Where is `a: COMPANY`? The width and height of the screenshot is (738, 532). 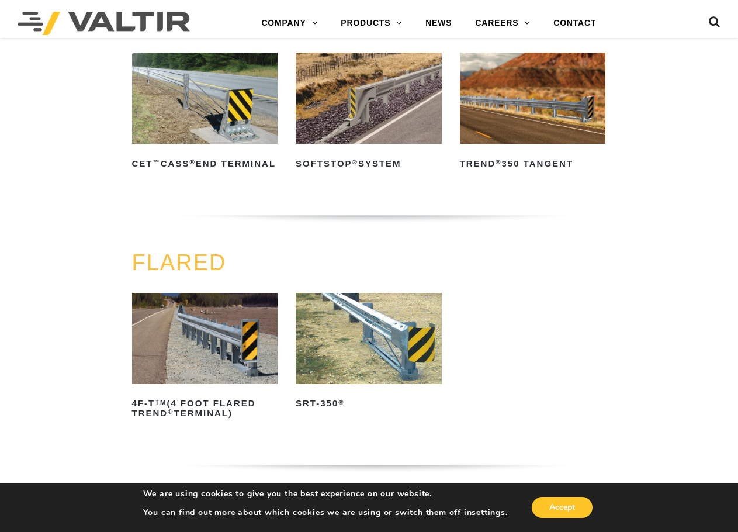 a: COMPANY is located at coordinates (289, 23).